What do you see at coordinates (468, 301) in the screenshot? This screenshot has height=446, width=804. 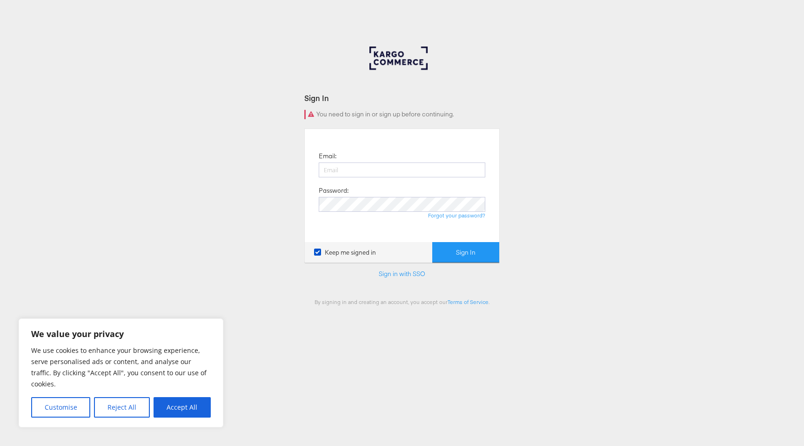 I see `a: Terms of Service` at bounding box center [468, 301].